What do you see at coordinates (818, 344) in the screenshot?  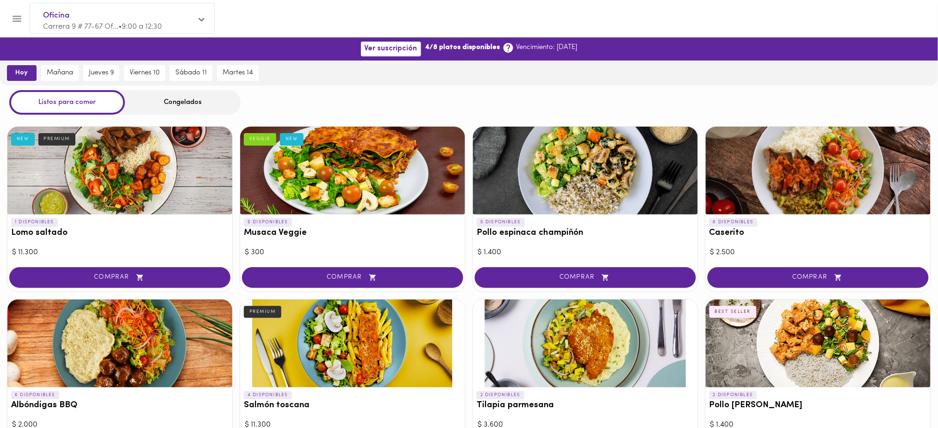 I see `div: Pollo Tikka Massala` at bounding box center [818, 344].